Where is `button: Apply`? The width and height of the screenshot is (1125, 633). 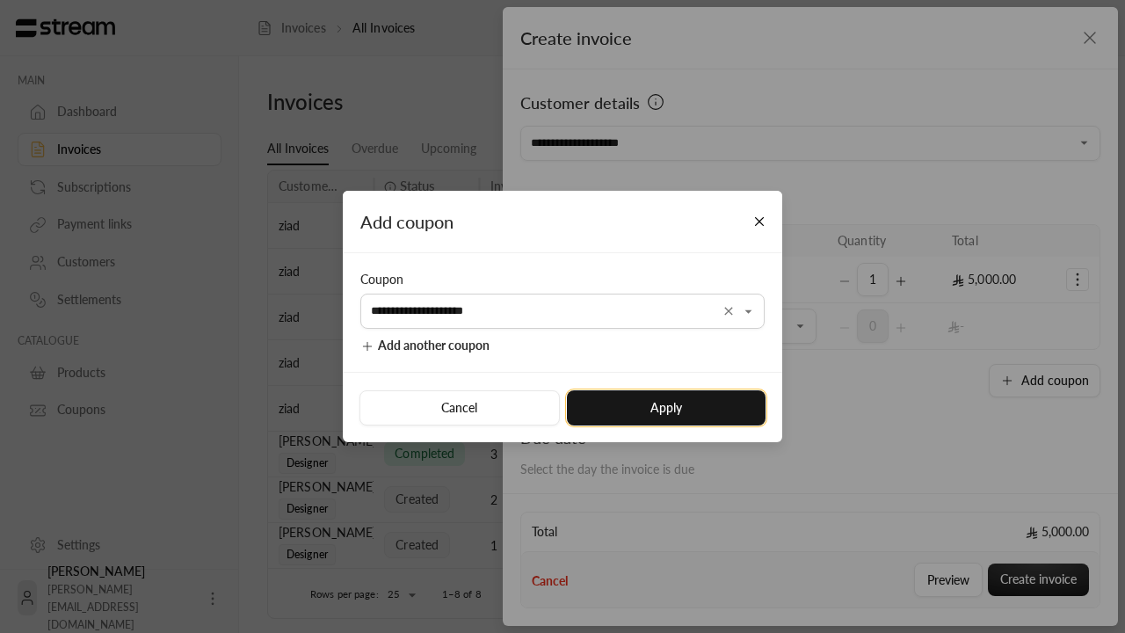
button: Apply is located at coordinates (666, 408).